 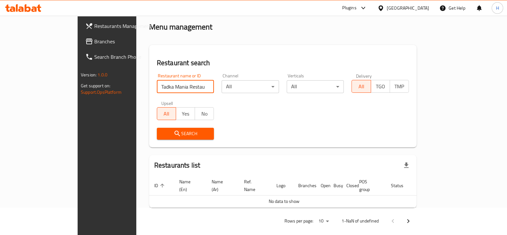 What do you see at coordinates (401, 185) in the screenshot?
I see `span: Status` at bounding box center [401, 185].